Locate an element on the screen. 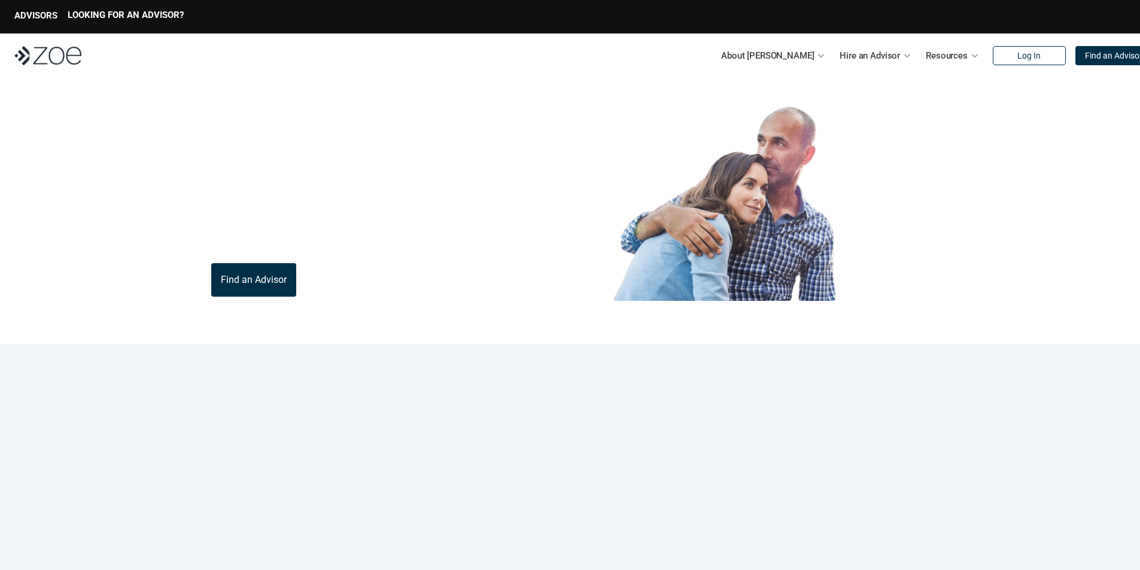 This screenshot has width=1140, height=570. a: Find an Advisor is located at coordinates (254, 280).